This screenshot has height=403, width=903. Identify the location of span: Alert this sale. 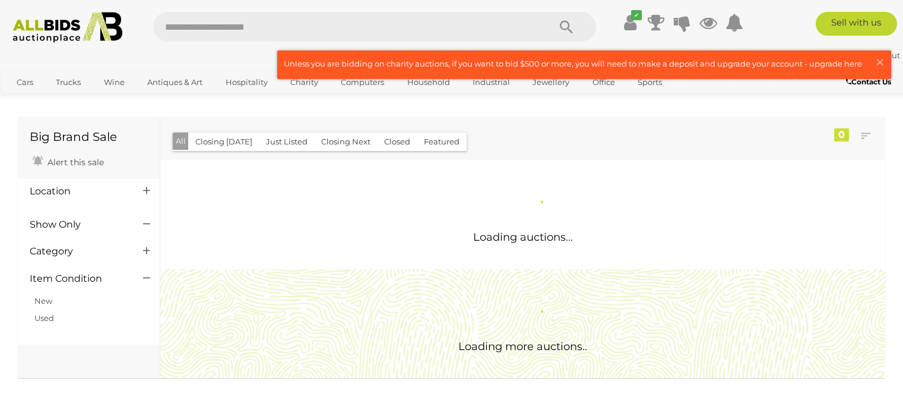
(74, 162).